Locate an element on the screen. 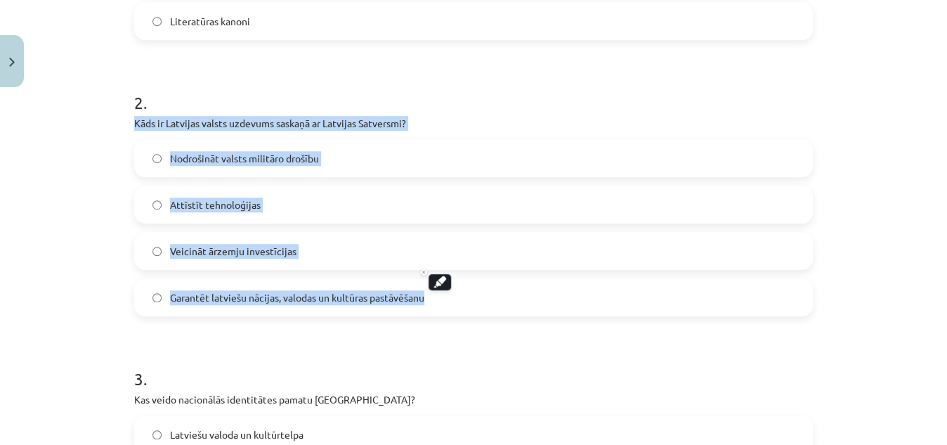  span: Nodrošināt valsts militāro drošību is located at coordinates (245, 158).